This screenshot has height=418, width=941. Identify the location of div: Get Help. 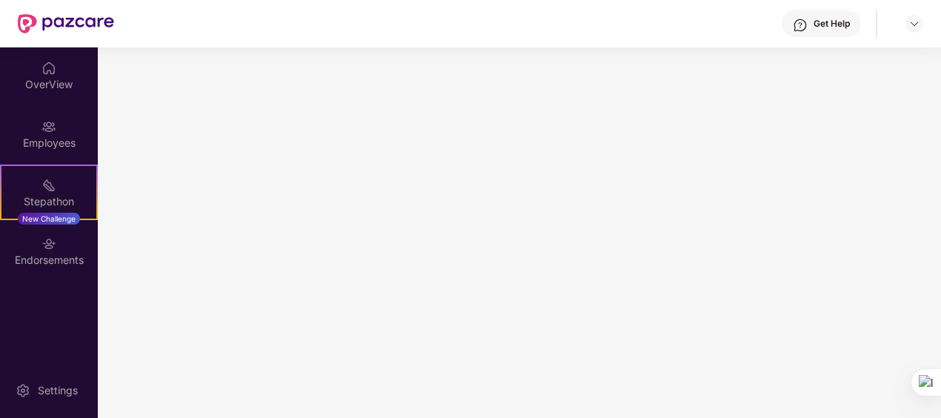
(832, 24).